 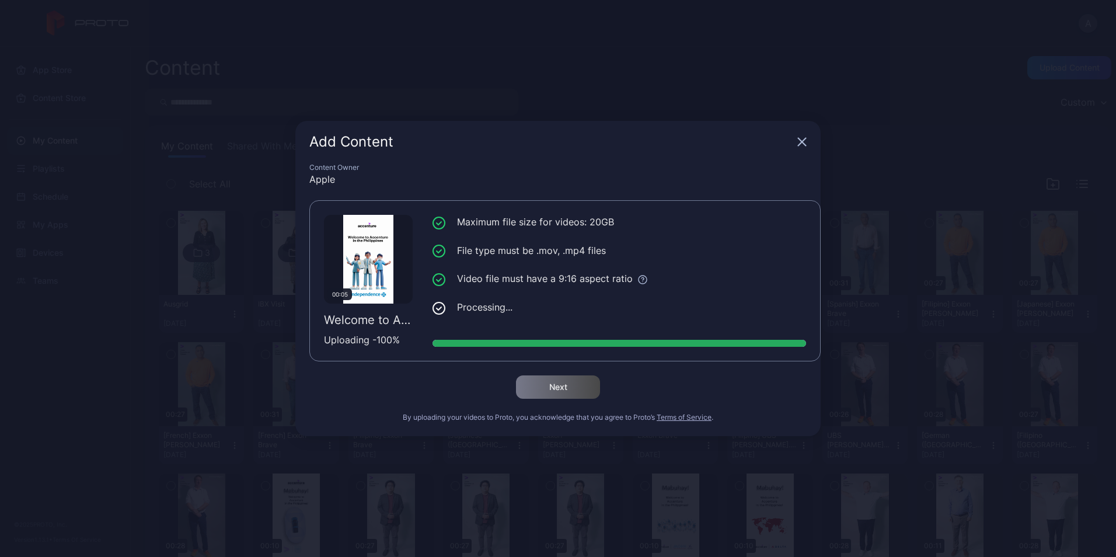 I want to click on div: 00:05, so click(x=340, y=294).